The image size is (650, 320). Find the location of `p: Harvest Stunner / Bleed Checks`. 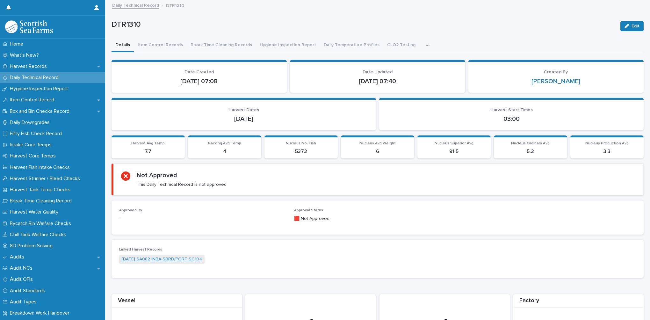

p: Harvest Stunner / Bleed Checks is located at coordinates (46, 178).